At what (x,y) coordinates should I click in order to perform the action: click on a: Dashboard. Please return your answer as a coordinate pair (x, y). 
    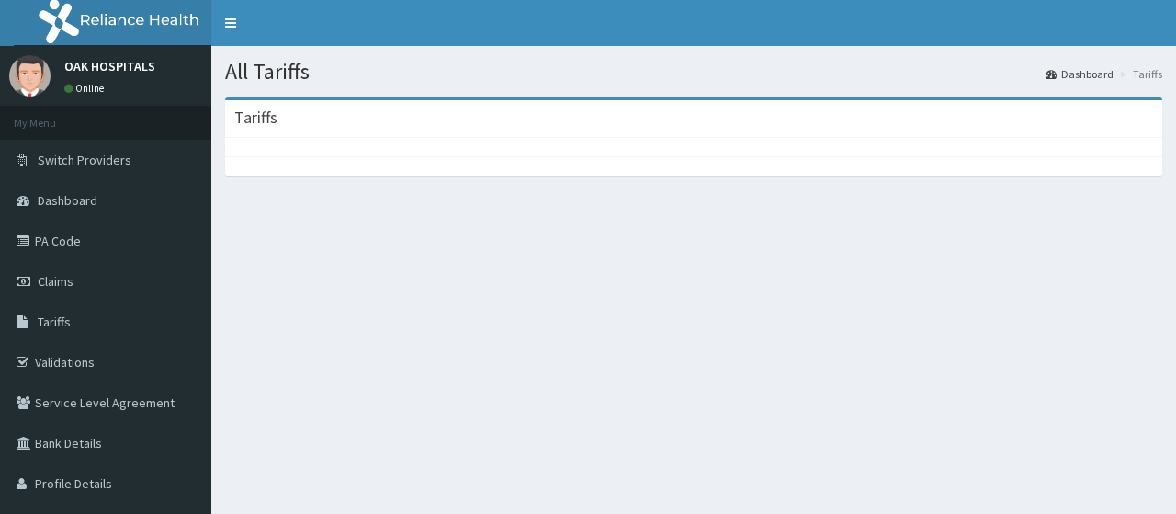
    Looking at the image, I should click on (1080, 74).